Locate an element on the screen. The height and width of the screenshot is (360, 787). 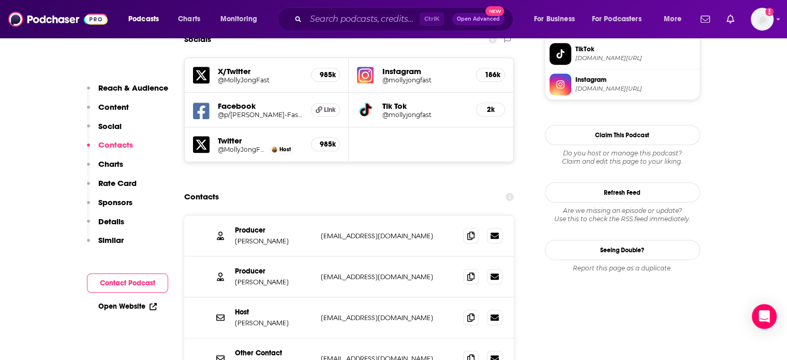
div: Open Intercom Messenger is located at coordinates (765, 316).